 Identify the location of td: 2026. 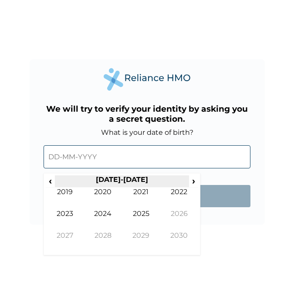
(180, 220).